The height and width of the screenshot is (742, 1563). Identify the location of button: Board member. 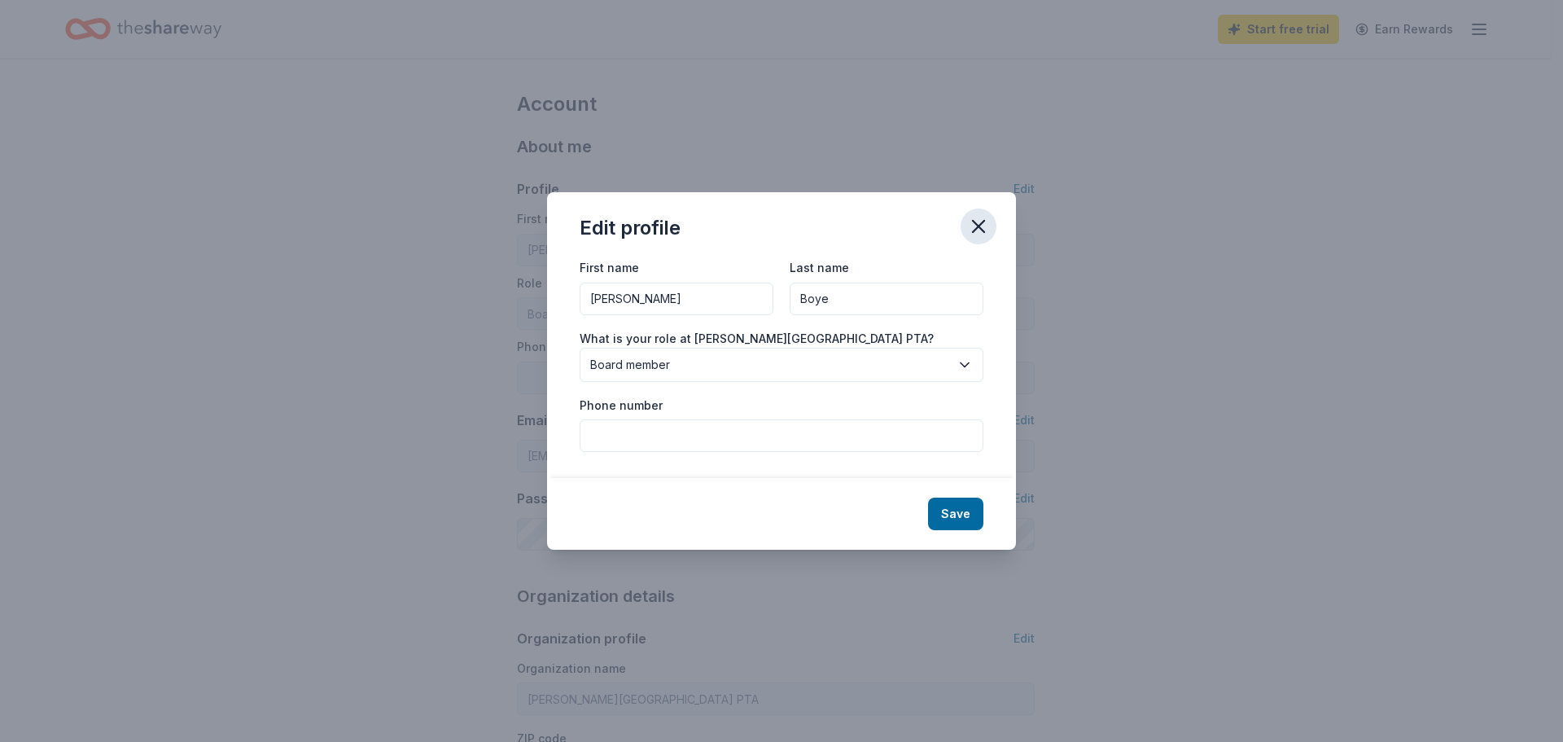
(781, 365).